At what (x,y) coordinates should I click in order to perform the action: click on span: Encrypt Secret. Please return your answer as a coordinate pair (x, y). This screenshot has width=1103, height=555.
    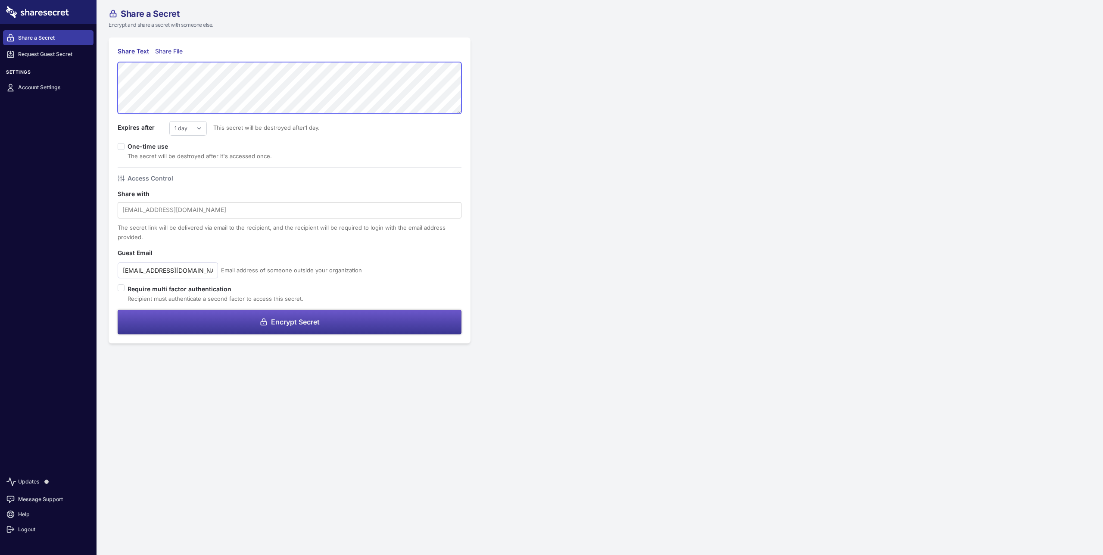
    Looking at the image, I should click on (295, 322).